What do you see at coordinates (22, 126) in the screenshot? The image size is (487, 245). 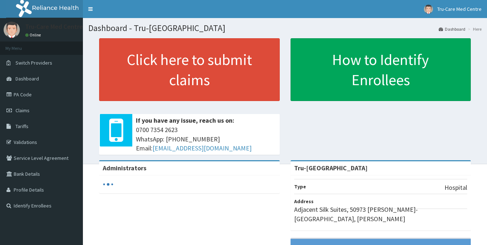 I see `span: Tariffs` at bounding box center [22, 126].